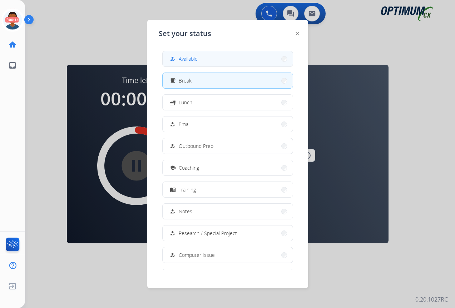 The width and height of the screenshot is (455, 308). Describe the element at coordinates (297, 34) in the screenshot. I see `img: close-button` at that location.